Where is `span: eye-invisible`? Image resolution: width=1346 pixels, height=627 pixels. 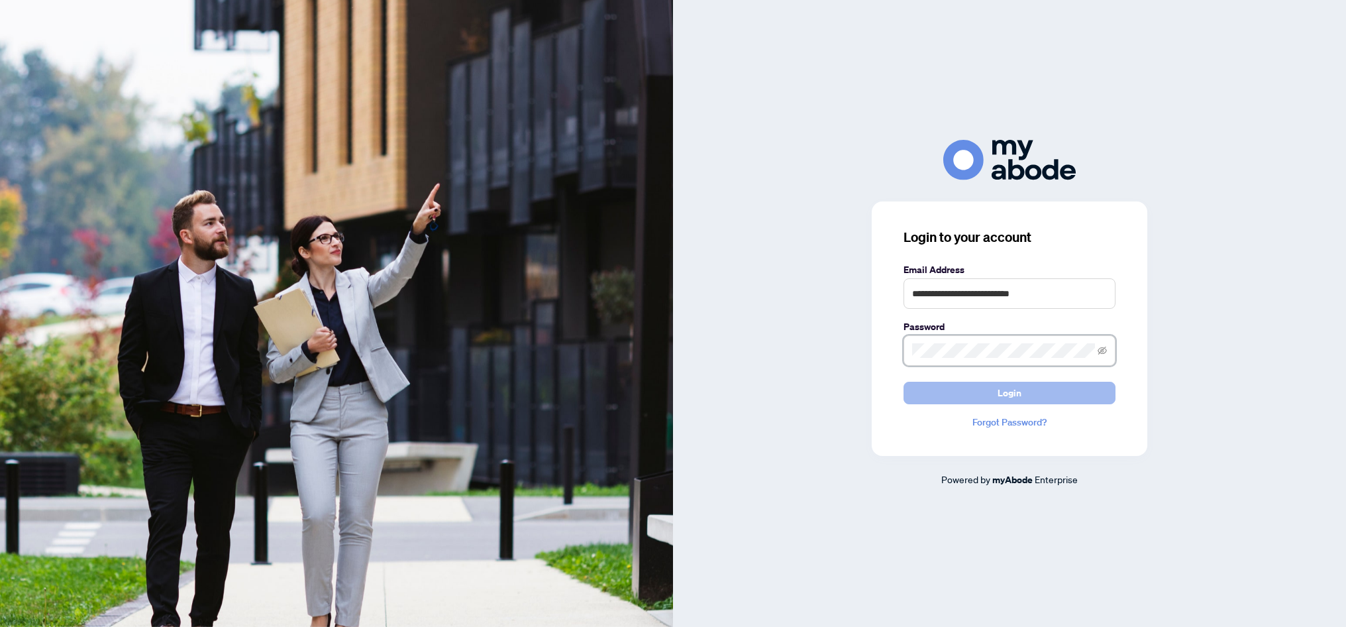
span: eye-invisible is located at coordinates (1102, 350).